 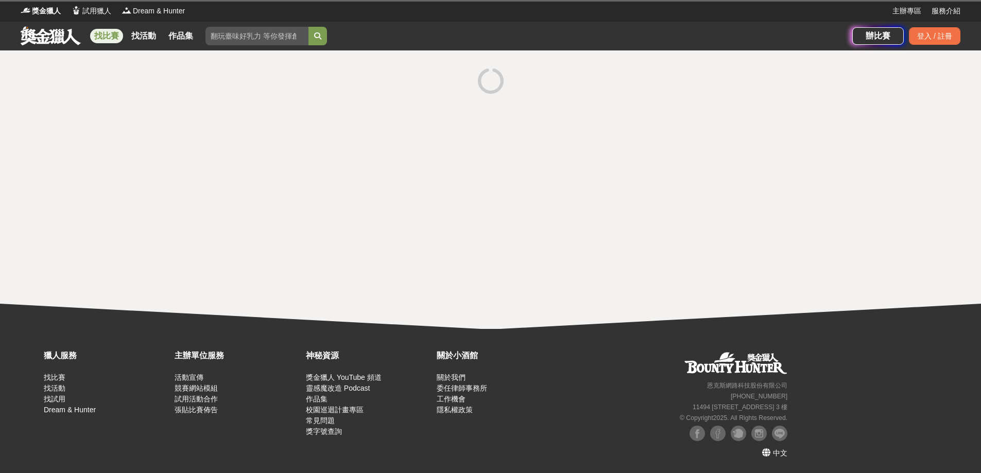 What do you see at coordinates (780, 453) in the screenshot?
I see `span: 中文` at bounding box center [780, 453].